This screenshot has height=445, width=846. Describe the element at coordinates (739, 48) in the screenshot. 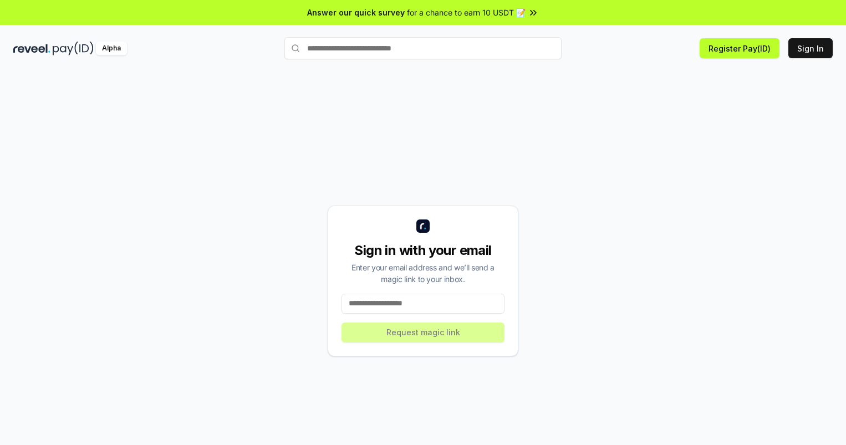

I see `button: Register Pay(ID)` at that location.